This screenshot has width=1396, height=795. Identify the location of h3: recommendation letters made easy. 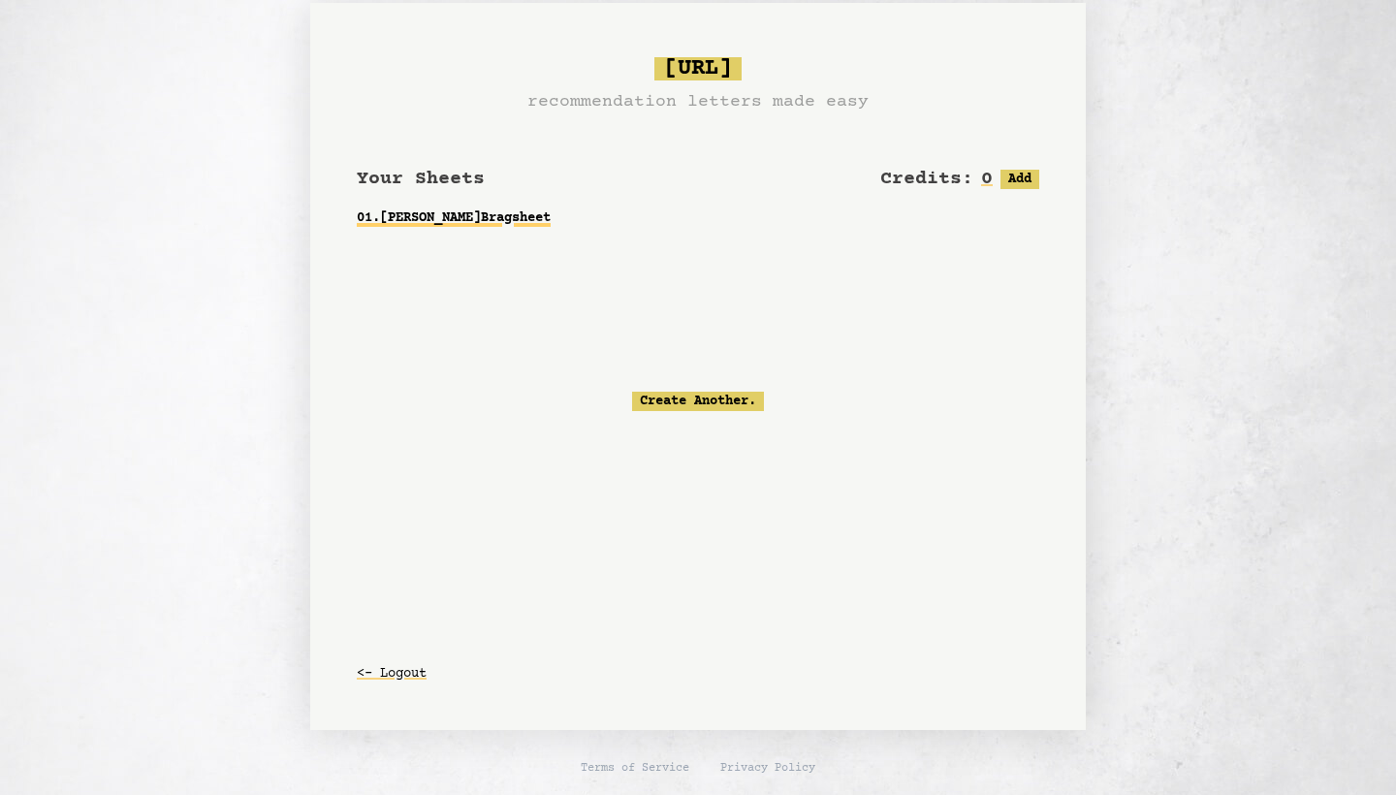
(698, 102).